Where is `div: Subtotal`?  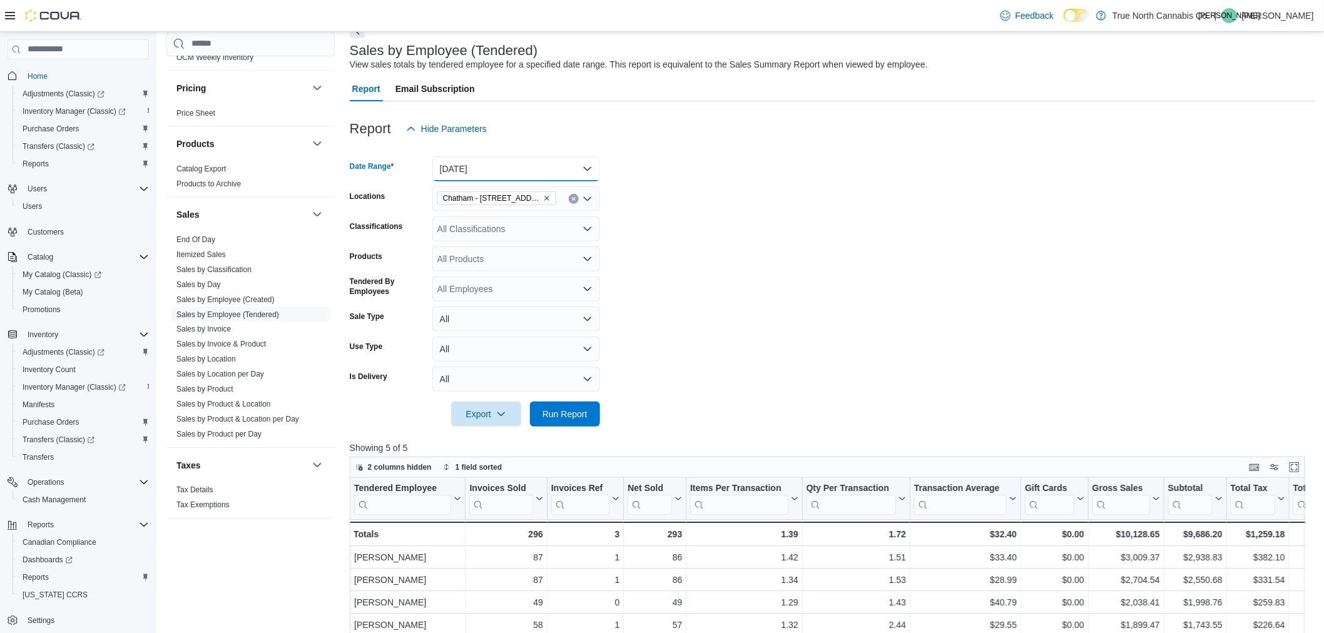 div: Subtotal is located at coordinates (1190, 498).